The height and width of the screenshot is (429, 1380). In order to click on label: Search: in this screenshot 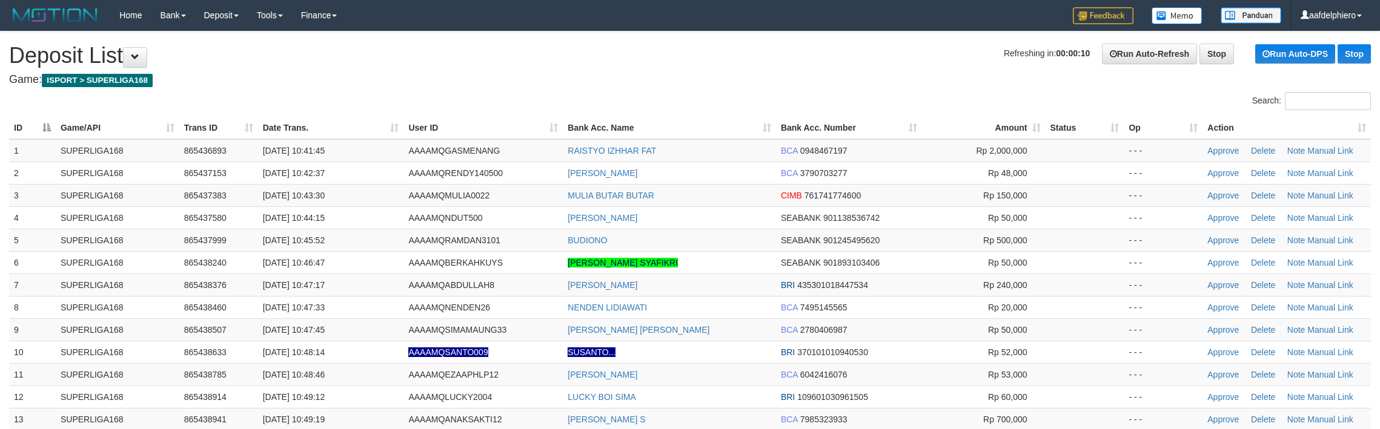, I will do `click(1311, 101)`.